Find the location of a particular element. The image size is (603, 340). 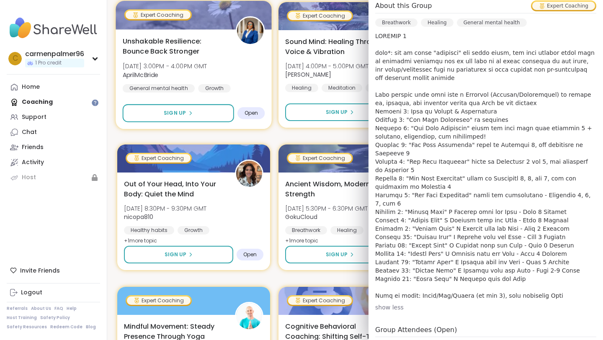

div: Meditation is located at coordinates (342, 88).